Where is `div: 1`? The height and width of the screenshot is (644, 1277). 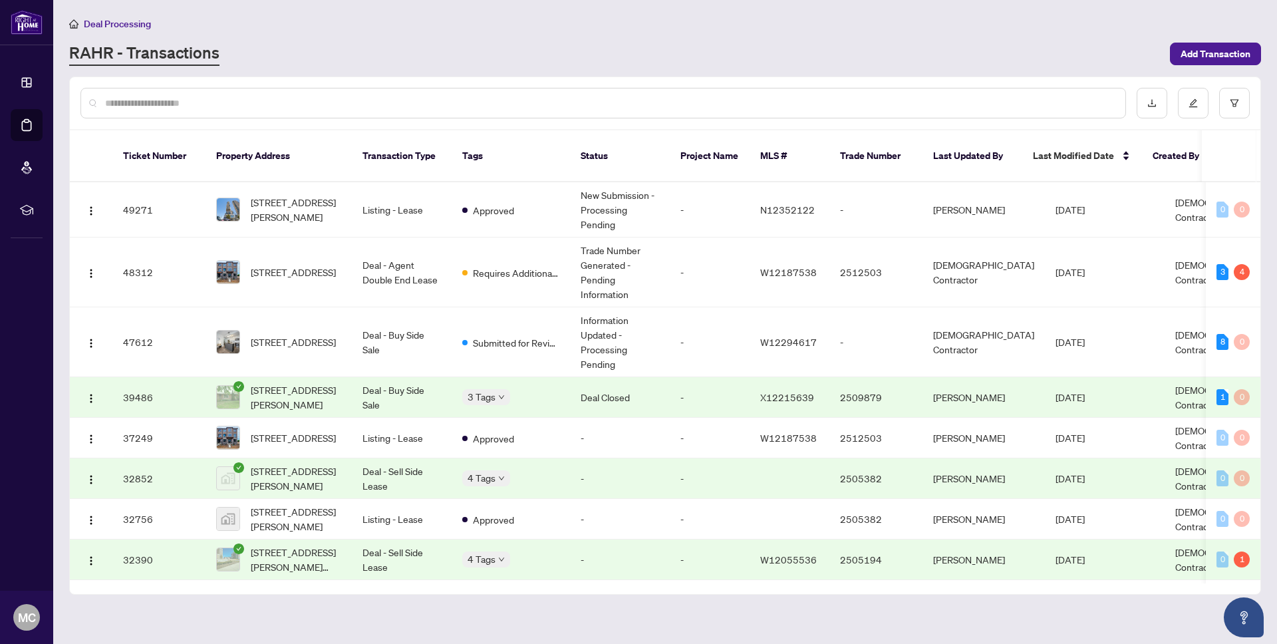
div: 1 is located at coordinates (1241, 559).